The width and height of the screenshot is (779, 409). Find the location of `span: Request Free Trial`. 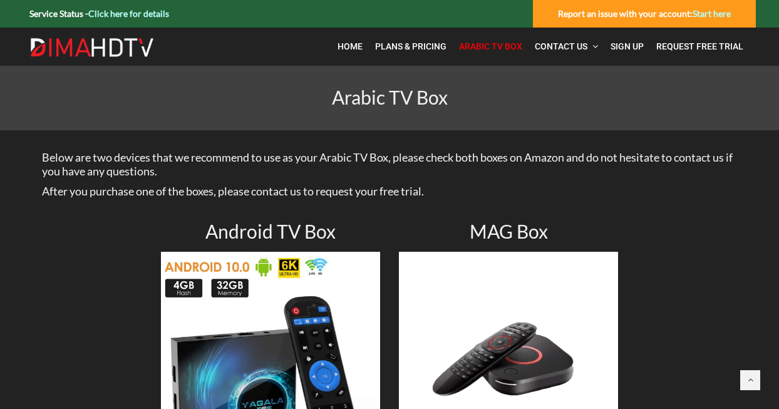

span: Request Free Trial is located at coordinates (700, 46).